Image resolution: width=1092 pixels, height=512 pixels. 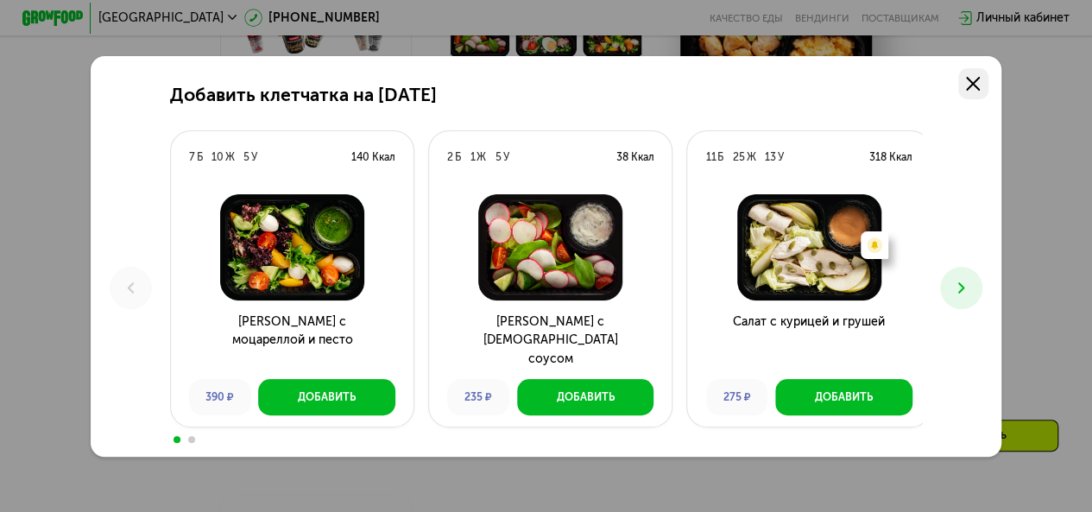 I want to click on div: 318 Ккал, so click(x=891, y=157).